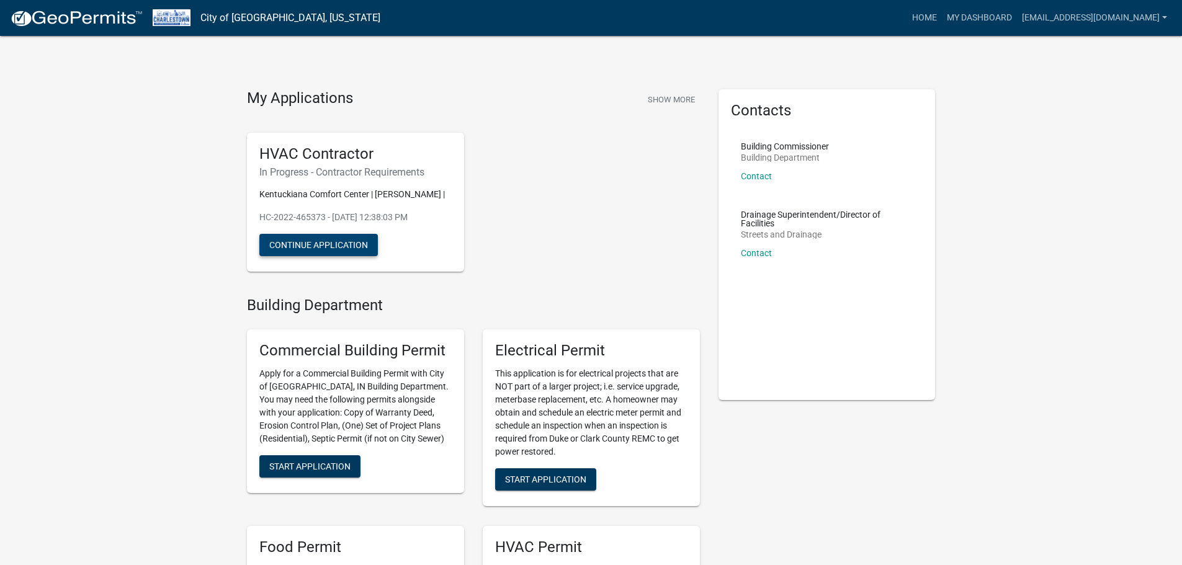  I want to click on h4: My Applications, so click(300, 99).